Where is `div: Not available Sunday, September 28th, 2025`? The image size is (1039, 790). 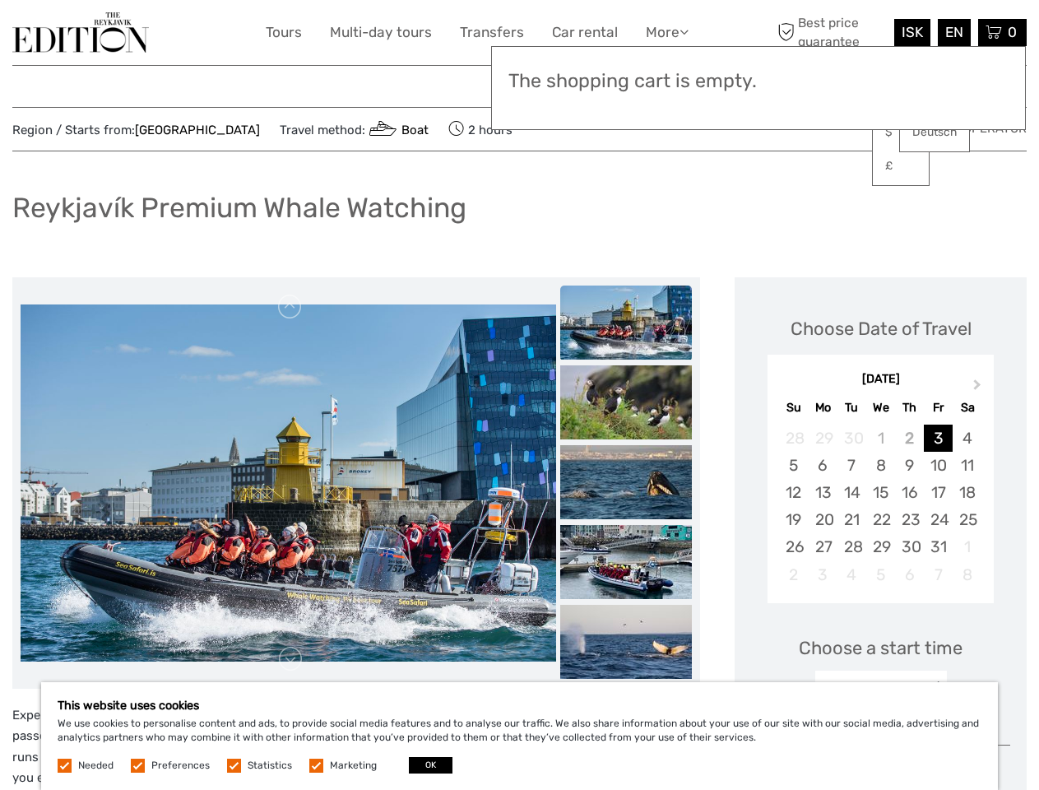 div: Not available Sunday, September 28th, 2025 is located at coordinates (793, 438).